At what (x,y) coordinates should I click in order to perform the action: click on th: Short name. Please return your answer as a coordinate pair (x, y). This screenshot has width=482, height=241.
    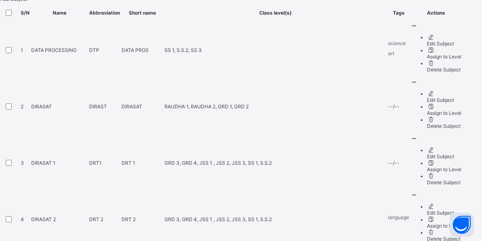
    Looking at the image, I should click on (142, 13).